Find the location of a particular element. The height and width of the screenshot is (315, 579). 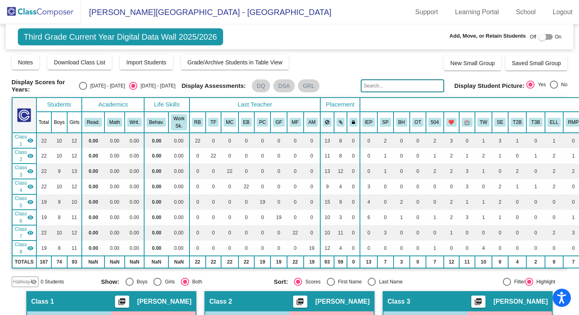

td: Renee Borgione - No Class Name is located at coordinates (24, 141).